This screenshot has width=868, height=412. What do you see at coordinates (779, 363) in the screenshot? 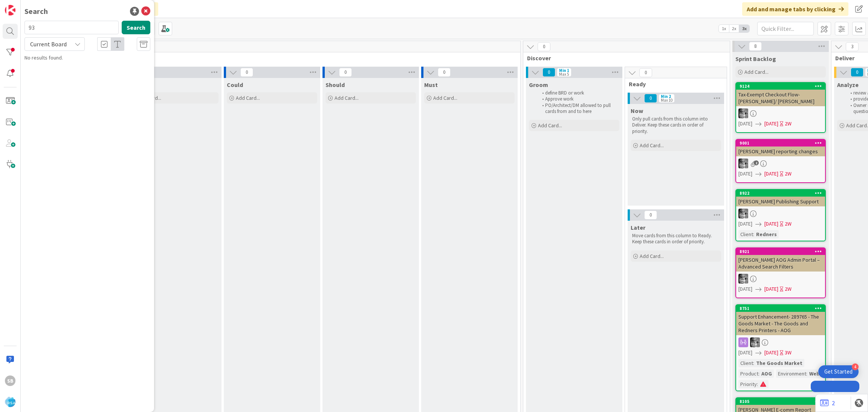
I see `div: The Goods Market` at bounding box center [779, 363].